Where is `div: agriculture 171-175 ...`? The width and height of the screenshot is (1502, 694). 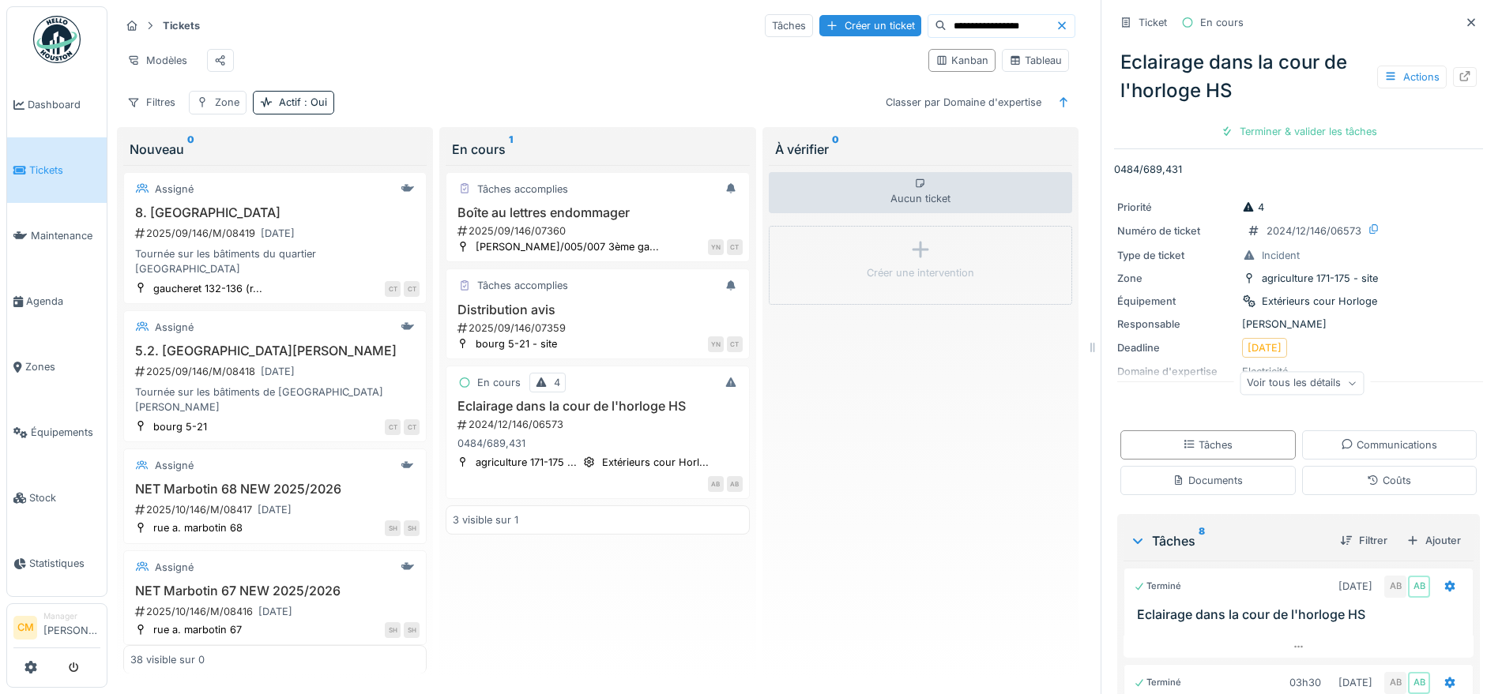
div: agriculture 171-175 ... is located at coordinates (526, 462).